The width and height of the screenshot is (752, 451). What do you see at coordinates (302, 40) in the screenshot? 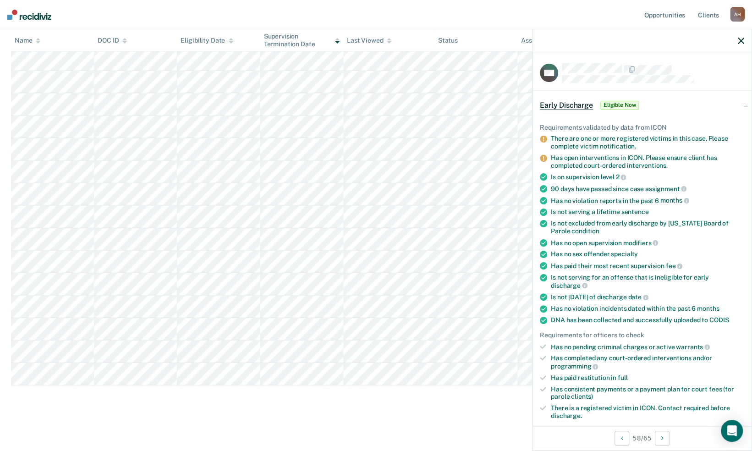
I see `div: Supervision Termination Date` at bounding box center [302, 40].